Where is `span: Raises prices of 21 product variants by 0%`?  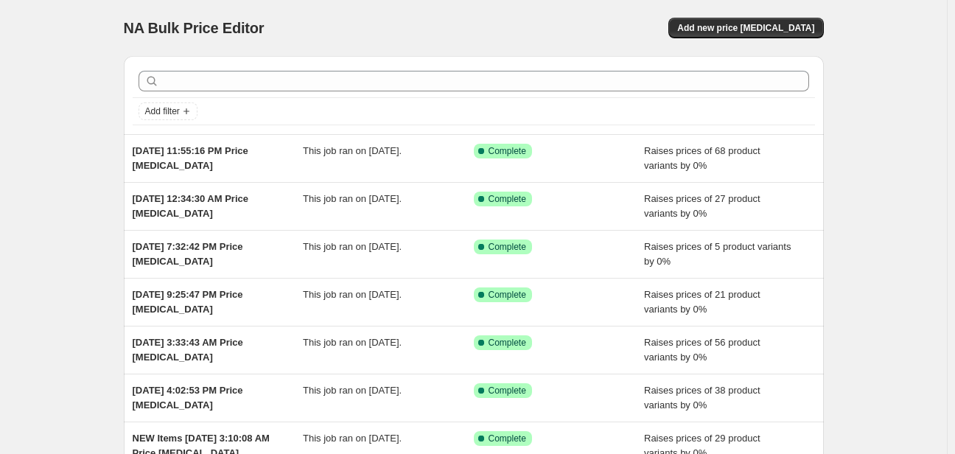
span: Raises prices of 21 product variants by 0% is located at coordinates (702, 301).